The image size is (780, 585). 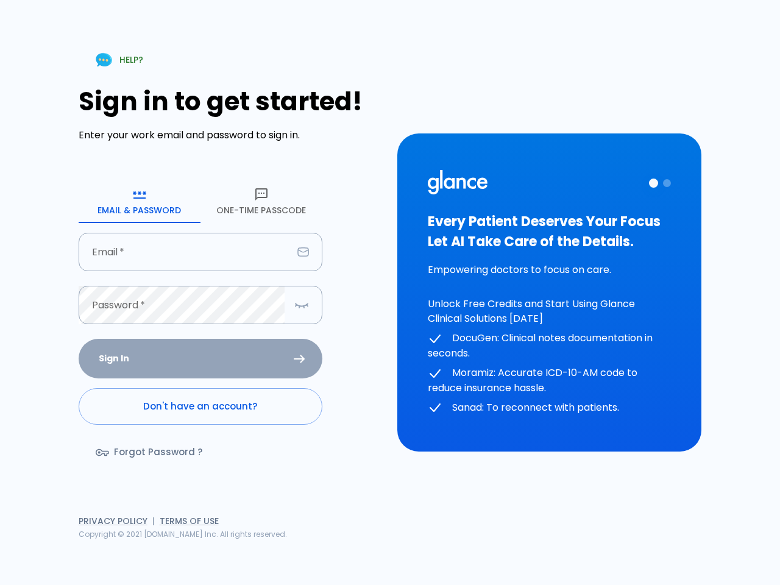 I want to click on p: Moramiz: Accurate ICD-10-AM code to reduce insurance hassle., so click(x=549, y=380).